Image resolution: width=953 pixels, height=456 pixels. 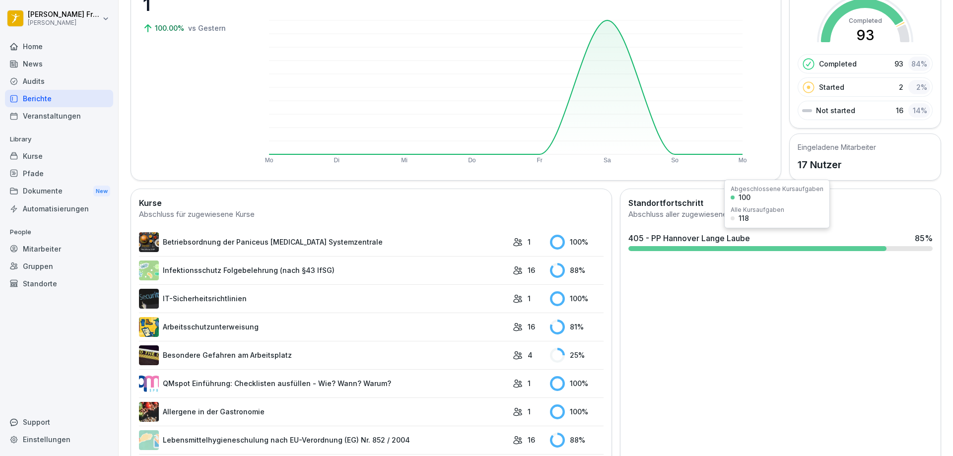 I want to click on div: Abschluss für zugewiesene Kurse, so click(x=371, y=215).